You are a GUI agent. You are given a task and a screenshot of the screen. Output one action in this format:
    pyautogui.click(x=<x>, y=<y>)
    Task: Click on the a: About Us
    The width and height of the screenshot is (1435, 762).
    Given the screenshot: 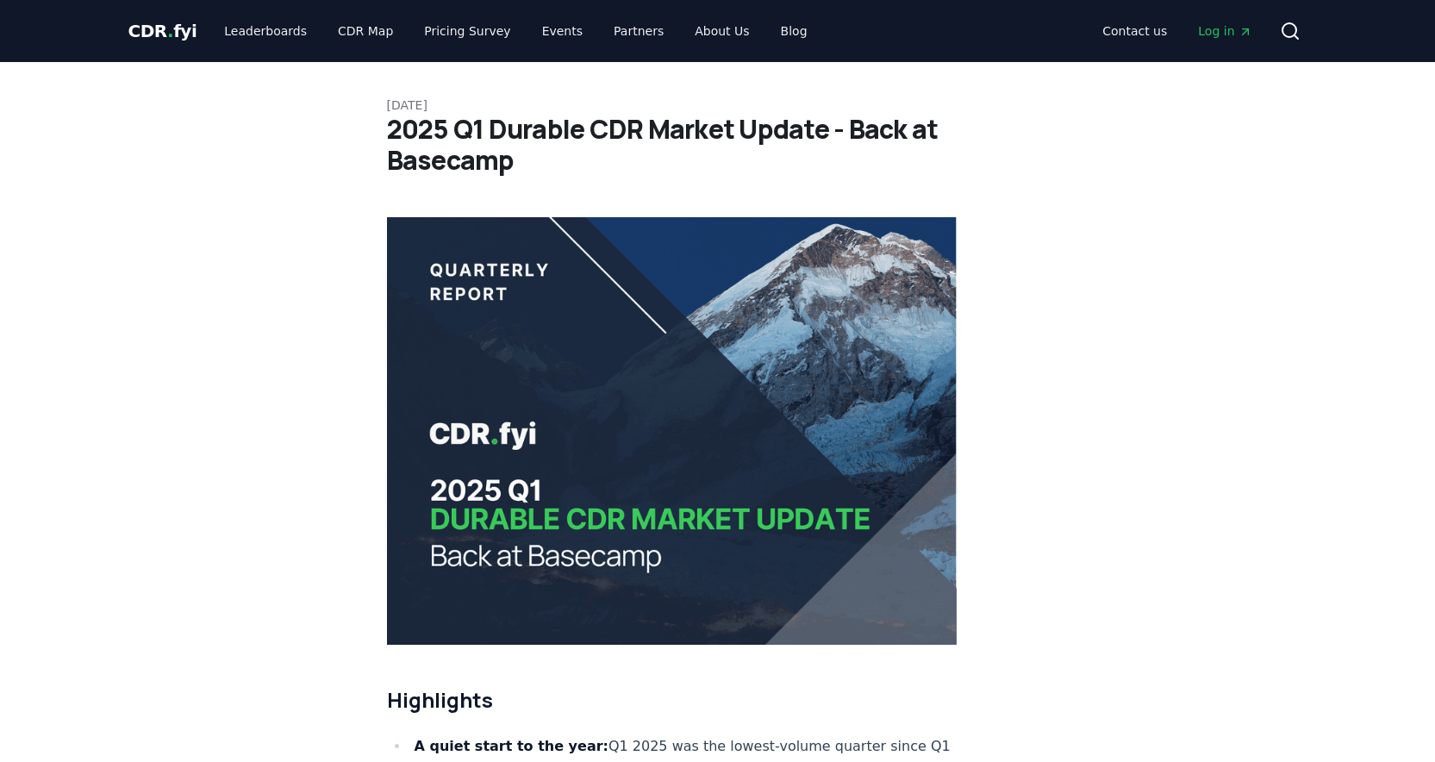 What is the action you would take?
    pyautogui.click(x=721, y=31)
    